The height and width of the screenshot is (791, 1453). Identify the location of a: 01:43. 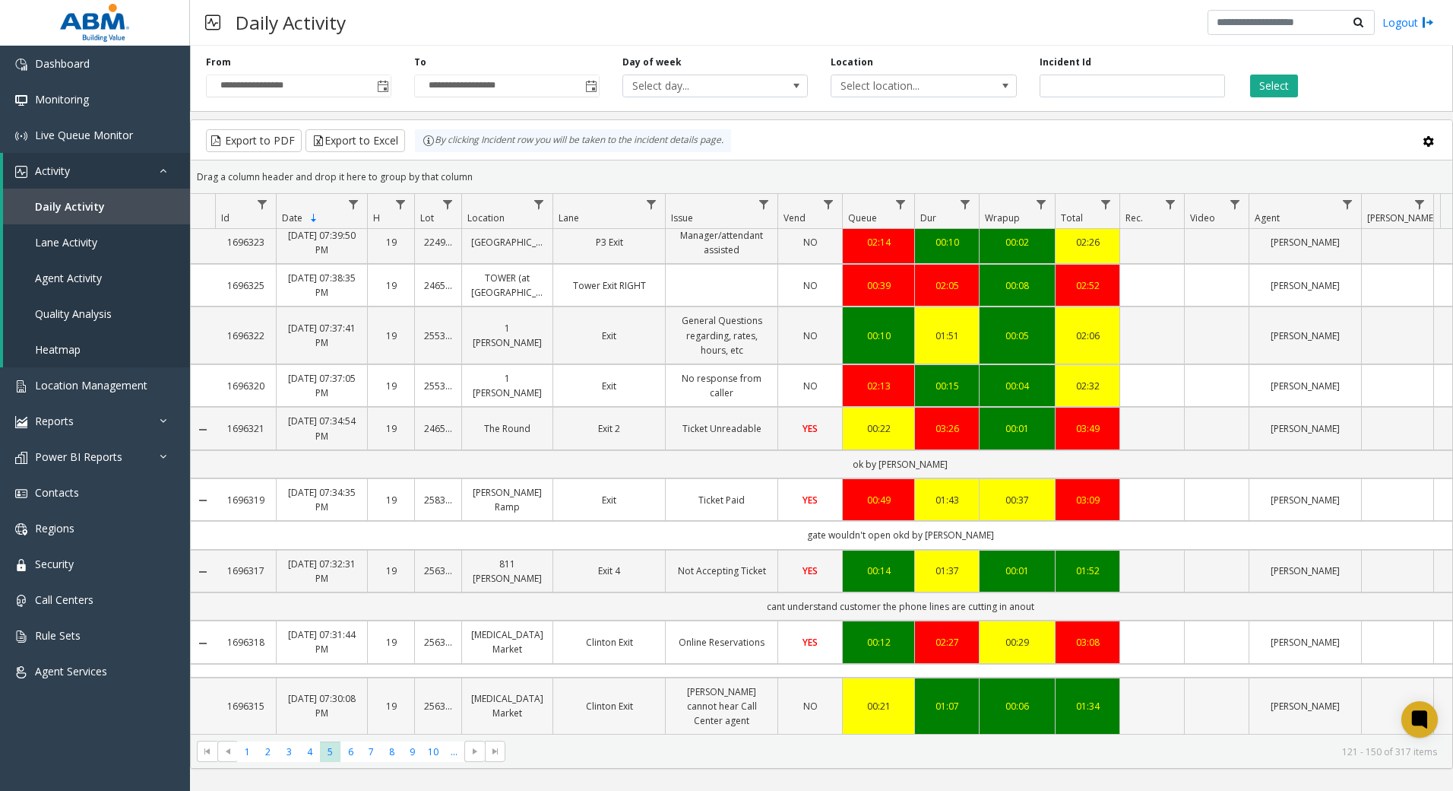
(947, 499).